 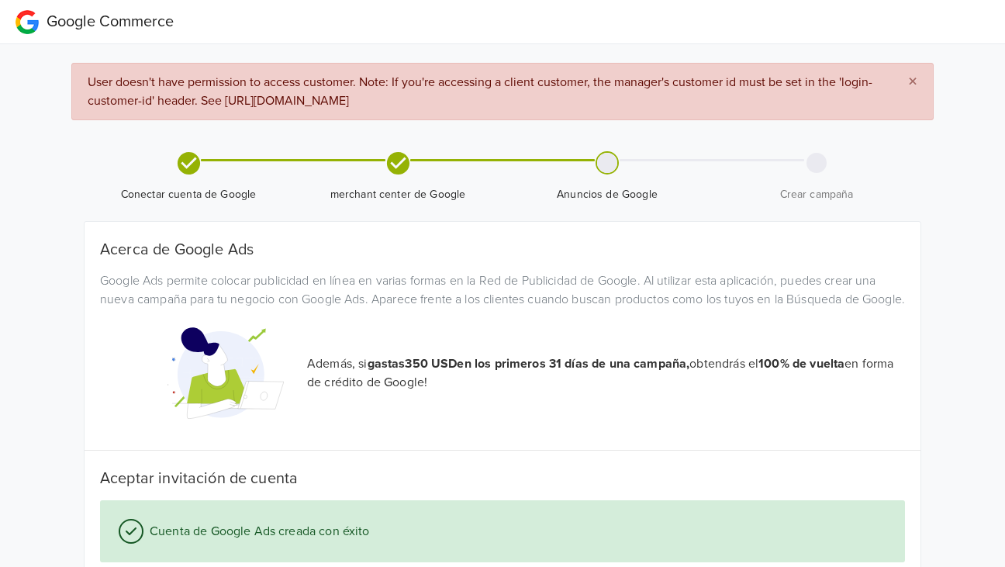 What do you see at coordinates (607, 195) in the screenshot?
I see `span: Anuncios de Google` at bounding box center [607, 195].